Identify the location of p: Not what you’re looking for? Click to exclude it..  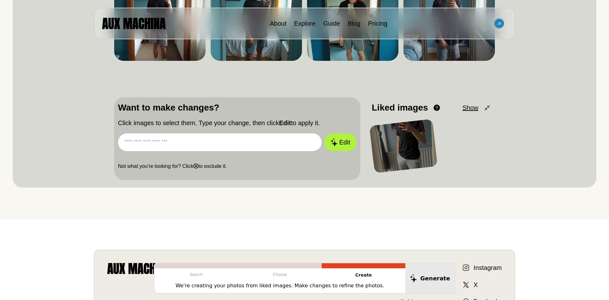
(237, 166).